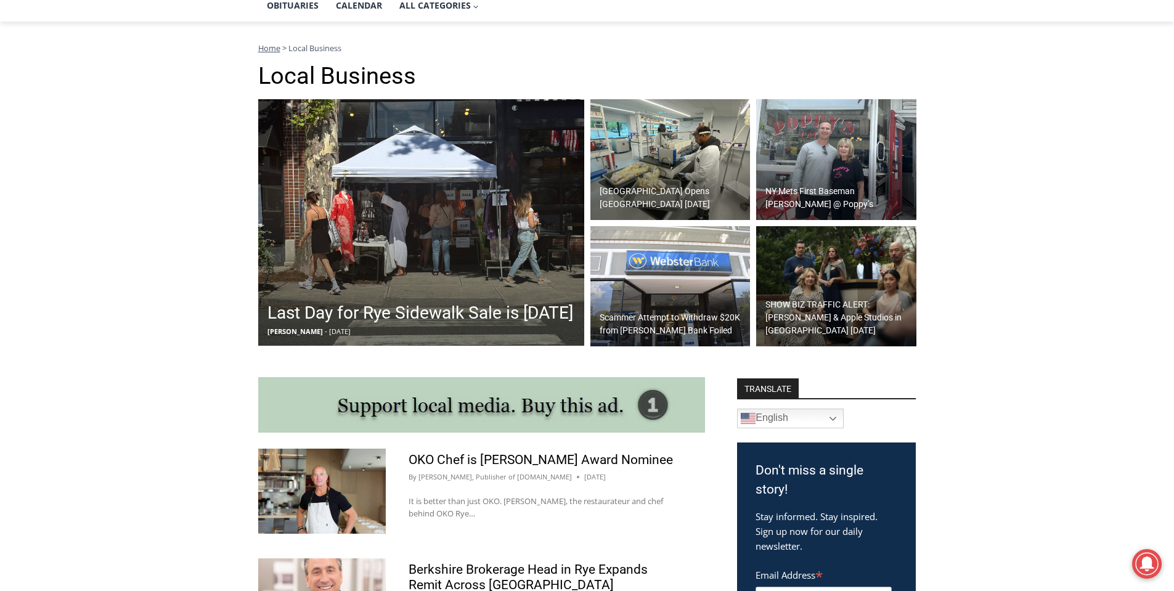 The width and height of the screenshot is (1174, 591). What do you see at coordinates (322, 491) in the screenshot?
I see `img: (PHOTO: Chef Brian Lewis of OKO Rye.)` at bounding box center [322, 491].